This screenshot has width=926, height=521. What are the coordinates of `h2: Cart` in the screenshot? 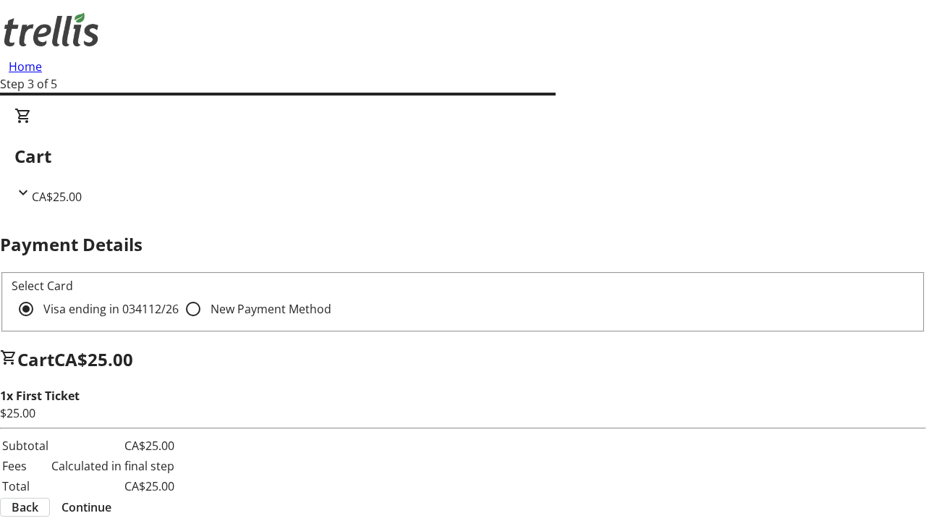 It's located at (463, 156).